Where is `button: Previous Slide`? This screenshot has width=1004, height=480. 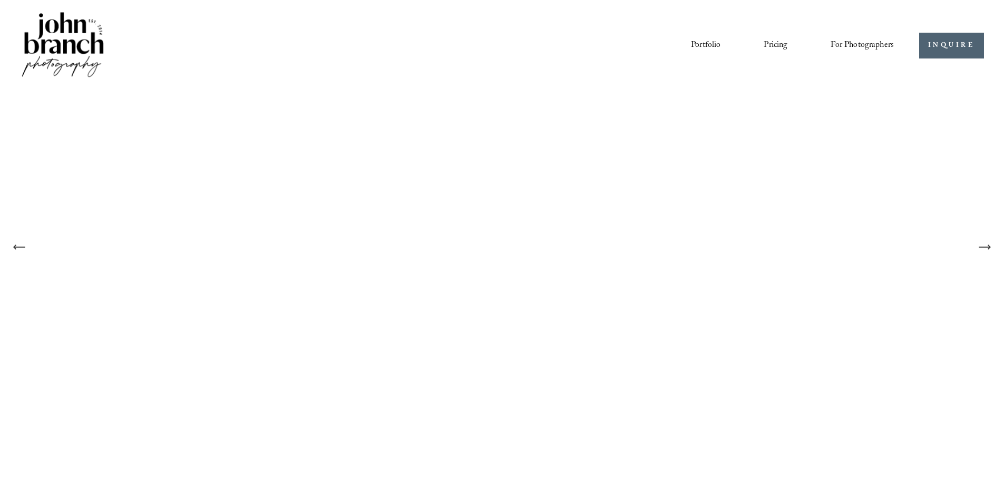
button: Previous Slide is located at coordinates (19, 247).